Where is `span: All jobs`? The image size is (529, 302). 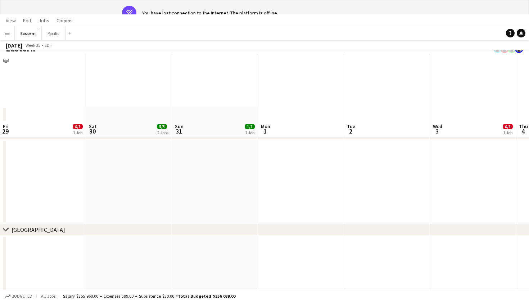 span: All jobs is located at coordinates (48, 296).